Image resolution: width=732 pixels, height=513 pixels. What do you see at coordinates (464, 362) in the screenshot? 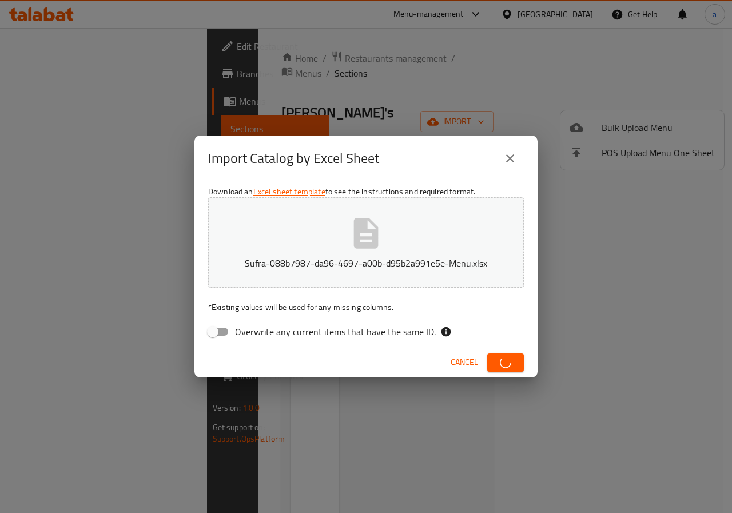
I see `button: Cancel` at bounding box center [464, 362].